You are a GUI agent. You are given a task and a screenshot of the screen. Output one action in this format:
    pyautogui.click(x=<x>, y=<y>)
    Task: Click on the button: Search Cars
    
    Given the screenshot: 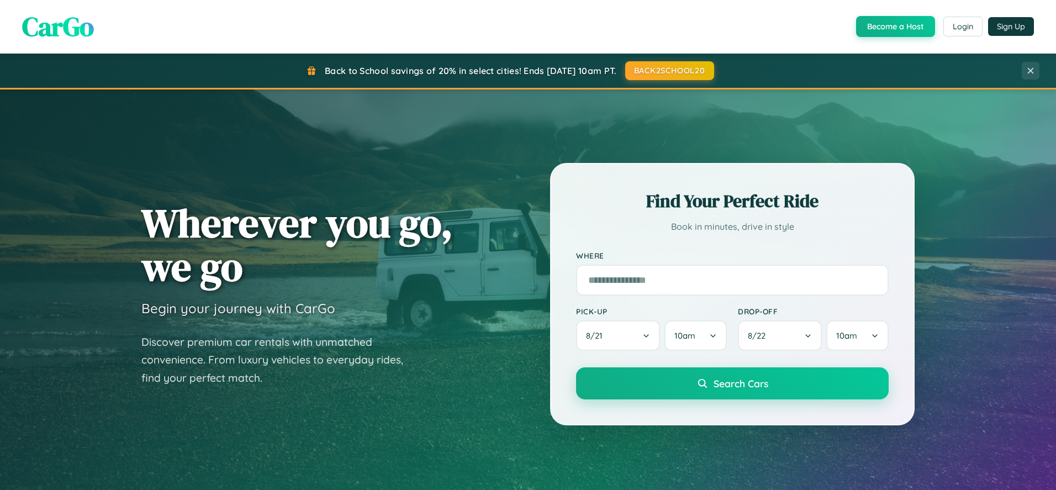 What is the action you would take?
    pyautogui.click(x=732, y=383)
    